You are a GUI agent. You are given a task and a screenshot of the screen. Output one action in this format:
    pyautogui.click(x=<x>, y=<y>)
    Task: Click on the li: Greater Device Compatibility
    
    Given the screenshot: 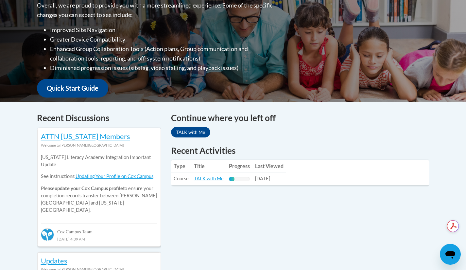 What is the action you would take?
    pyautogui.click(x=162, y=39)
    